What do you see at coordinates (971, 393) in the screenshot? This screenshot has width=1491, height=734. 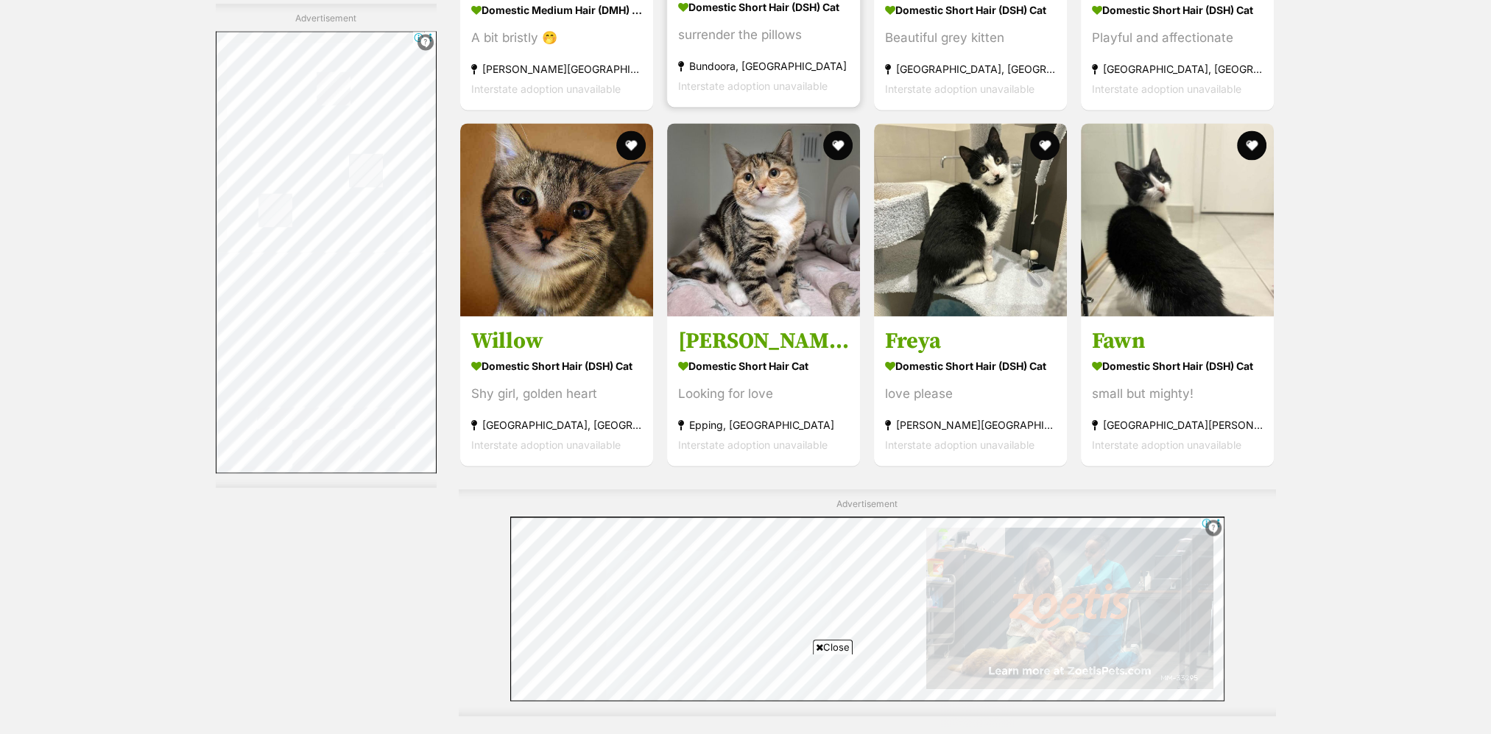 I see `div: love please` at bounding box center [971, 393].